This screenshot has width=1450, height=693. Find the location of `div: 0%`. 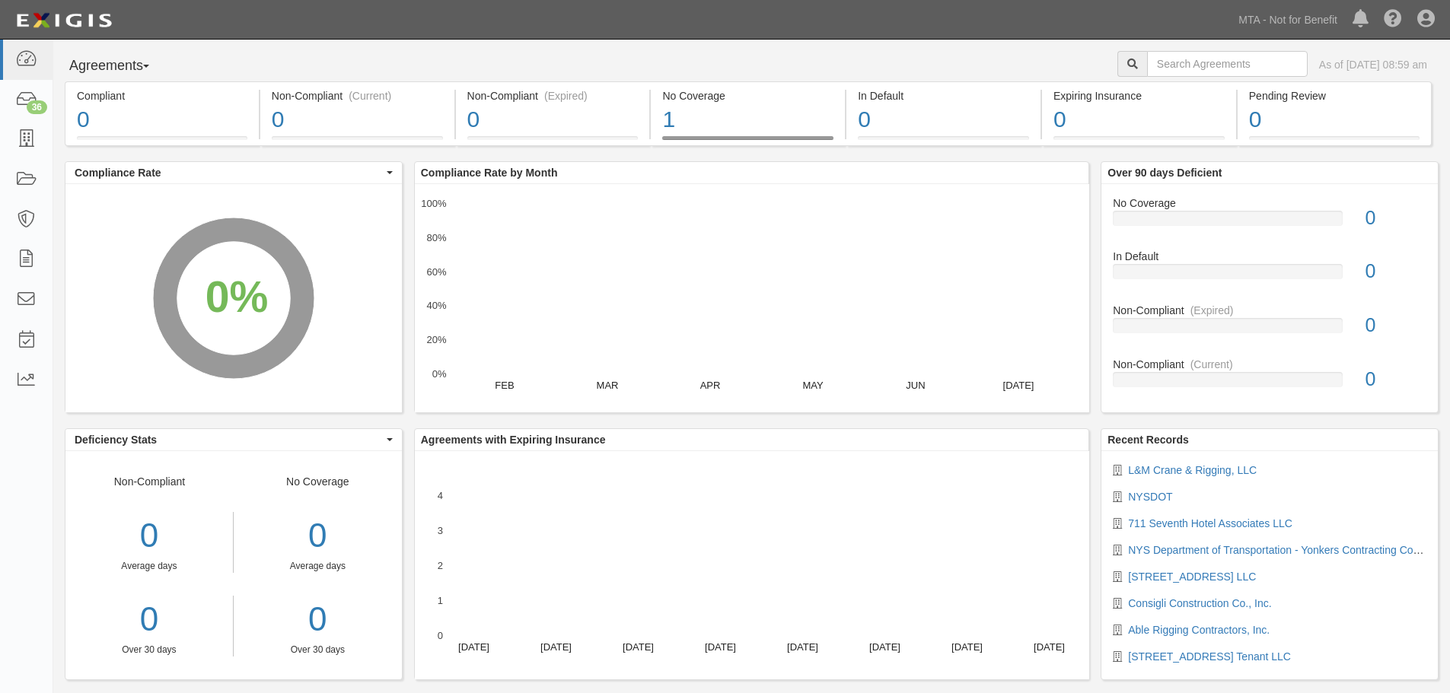

div: 0% is located at coordinates (237, 298).